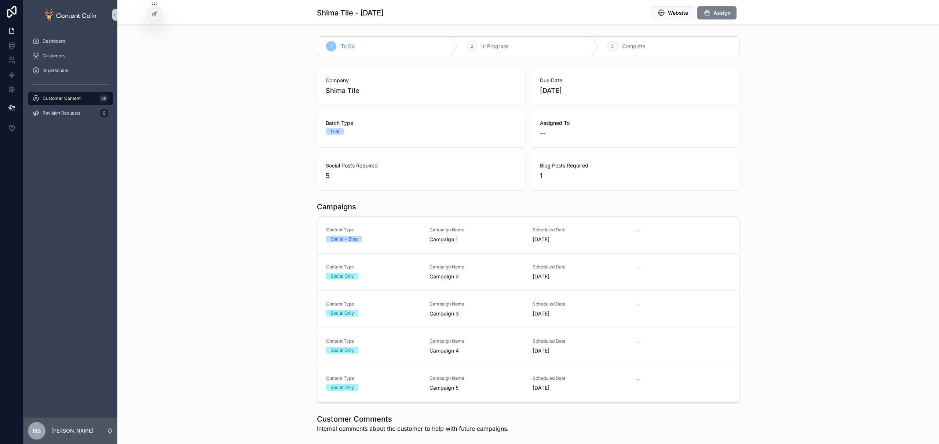 This screenshot has width=939, height=444. Describe the element at coordinates (634, 46) in the screenshot. I see `span: Complete` at that location.